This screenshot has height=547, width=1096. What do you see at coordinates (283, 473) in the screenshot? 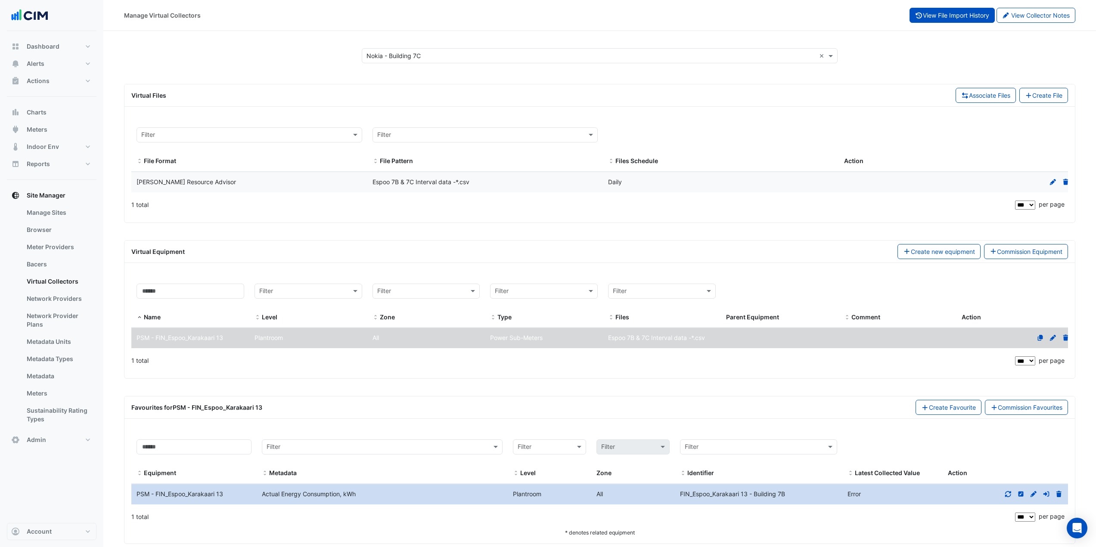
I see `span: Metadata` at bounding box center [283, 473].